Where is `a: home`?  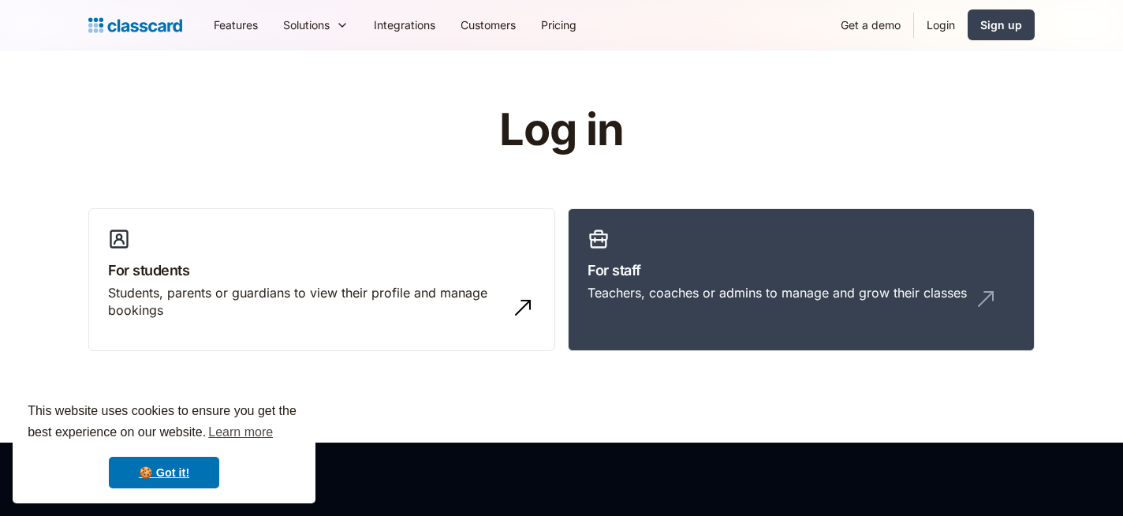 a: home is located at coordinates (135, 25).